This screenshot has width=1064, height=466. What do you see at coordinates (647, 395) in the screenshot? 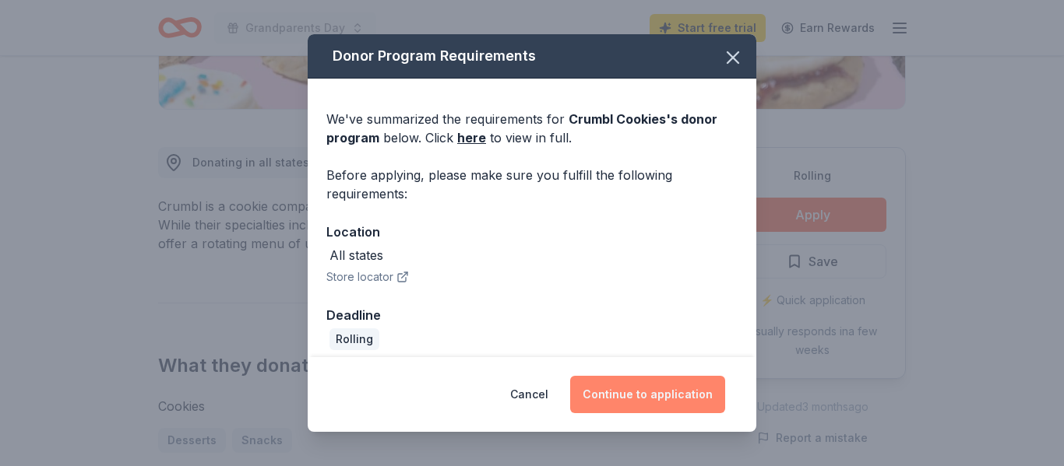
I see `button: Continue to application` at bounding box center [647, 395].